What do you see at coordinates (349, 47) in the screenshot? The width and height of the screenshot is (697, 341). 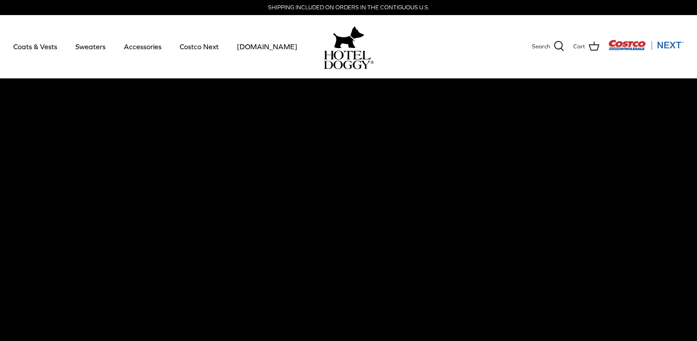 I see `a: hoteldoggy.com hoteldoggycom` at bounding box center [349, 47].